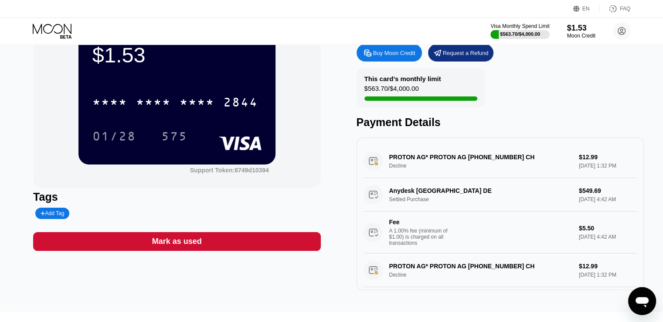  Describe the element at coordinates (177, 197) in the screenshot. I see `div: Tags` at that location.